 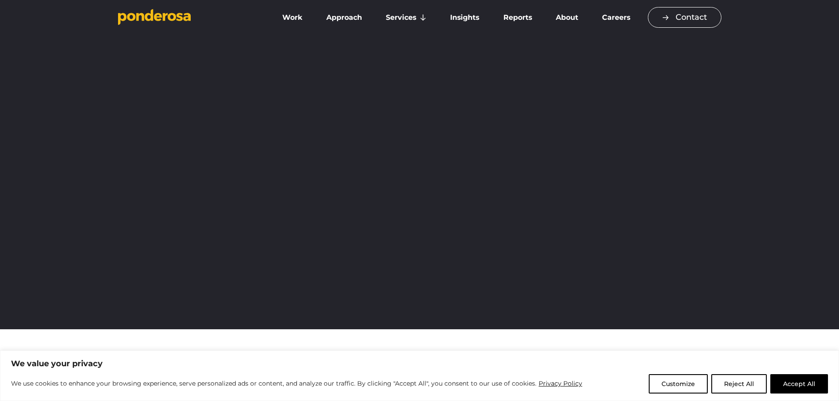 What do you see at coordinates (188, 18) in the screenshot?
I see `a: Go to homepage` at bounding box center [188, 18].